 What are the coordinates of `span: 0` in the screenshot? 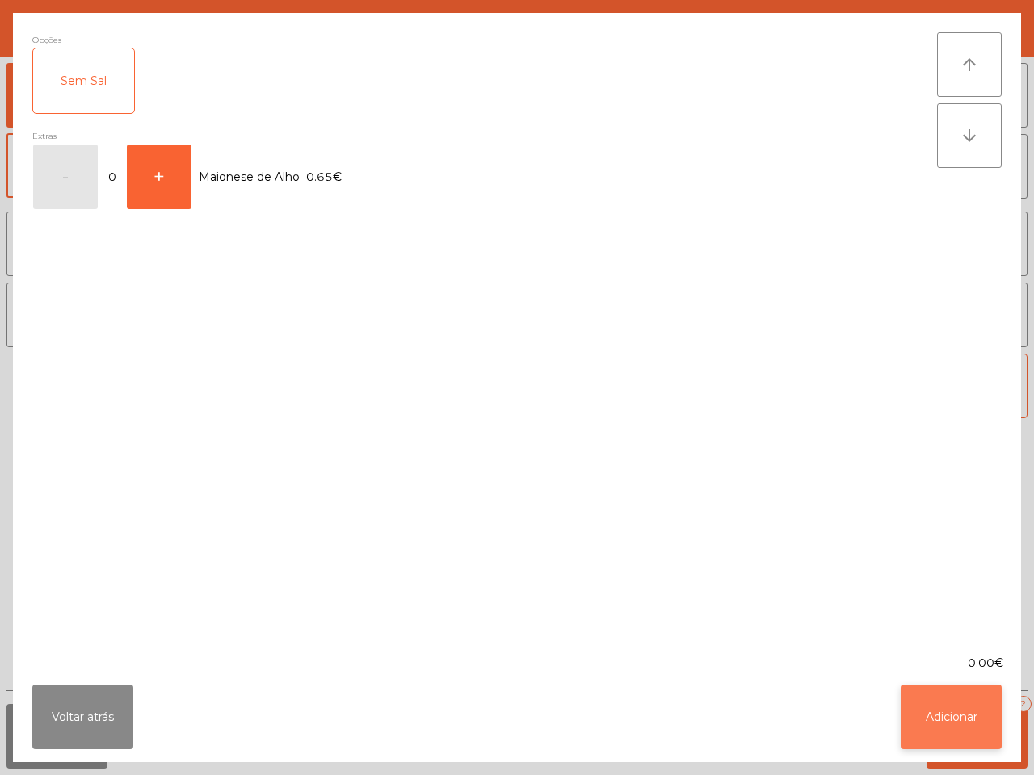 It's located at (112, 177).